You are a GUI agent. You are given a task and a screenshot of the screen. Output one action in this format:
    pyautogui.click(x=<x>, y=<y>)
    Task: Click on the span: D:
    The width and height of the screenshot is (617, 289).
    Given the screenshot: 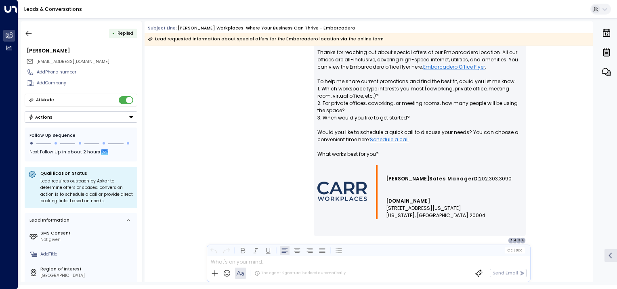 What is the action you would take?
    pyautogui.click(x=476, y=179)
    